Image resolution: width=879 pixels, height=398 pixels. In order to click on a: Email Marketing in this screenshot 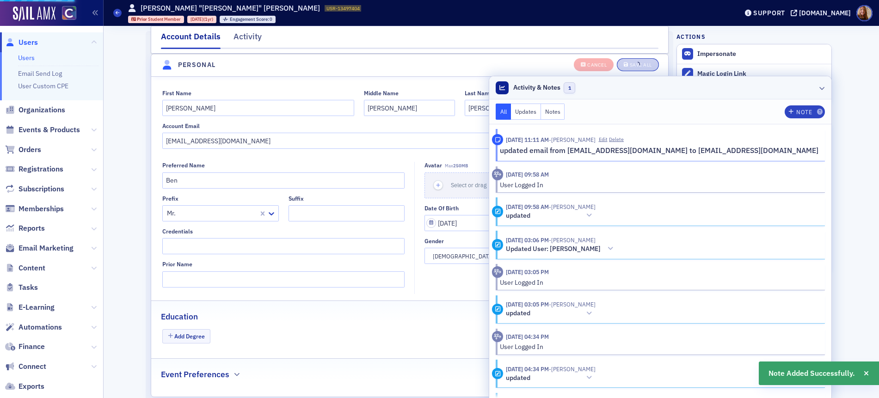, I will do `click(39, 248)`.